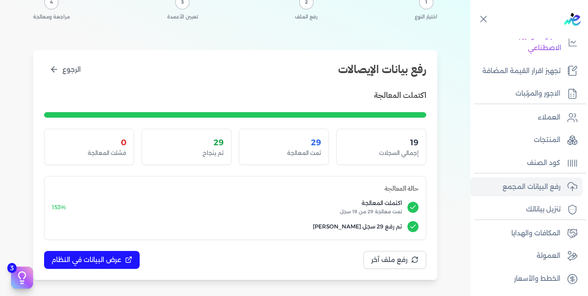 The height and width of the screenshot is (296, 588). What do you see at coordinates (549, 118) in the screenshot?
I see `p: العملاء` at bounding box center [549, 118].